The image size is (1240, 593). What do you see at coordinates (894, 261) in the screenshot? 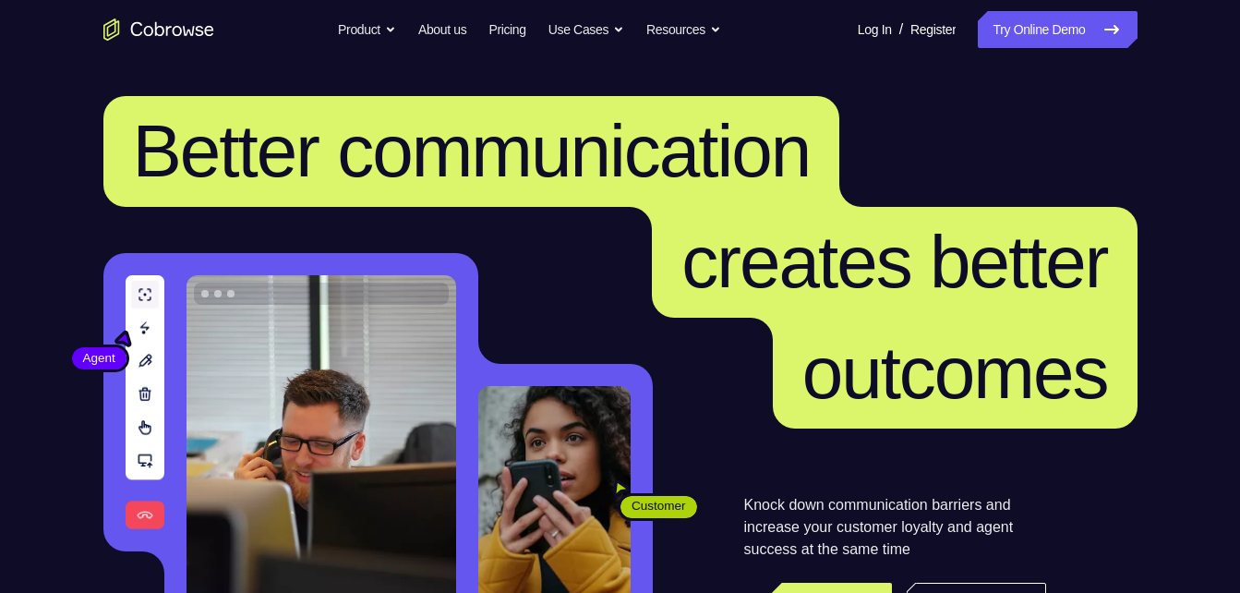
I see `span: creates better` at bounding box center [894, 261].